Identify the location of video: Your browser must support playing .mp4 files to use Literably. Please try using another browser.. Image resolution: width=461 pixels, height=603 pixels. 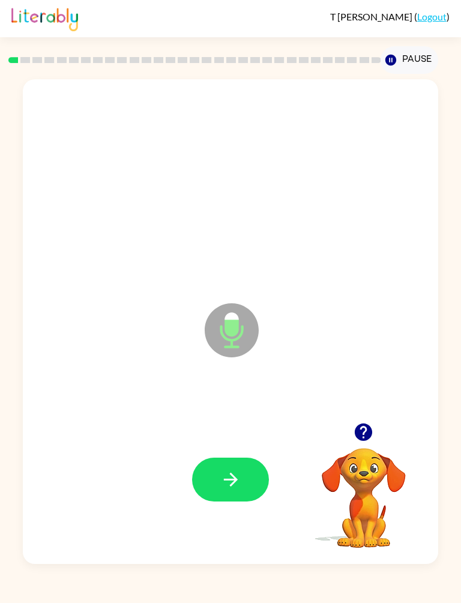
(364, 490).